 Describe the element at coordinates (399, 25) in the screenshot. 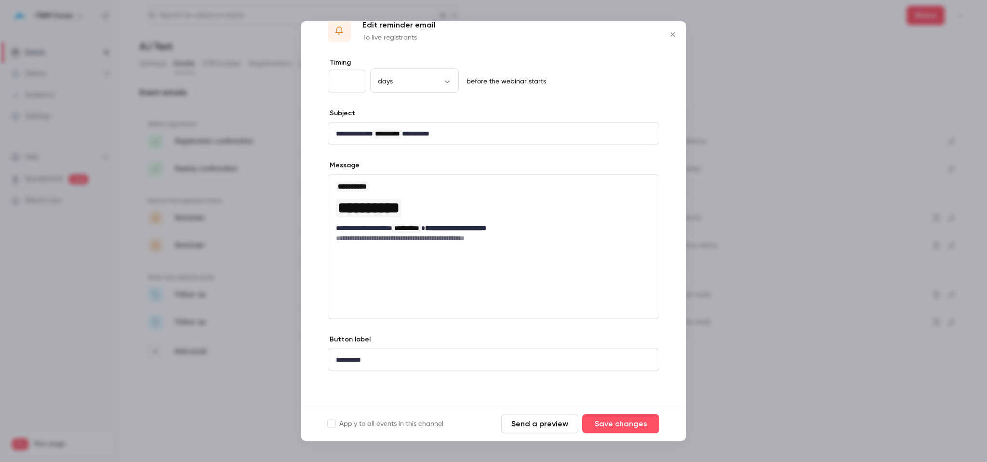

I see `p: Edit reminder email` at that location.